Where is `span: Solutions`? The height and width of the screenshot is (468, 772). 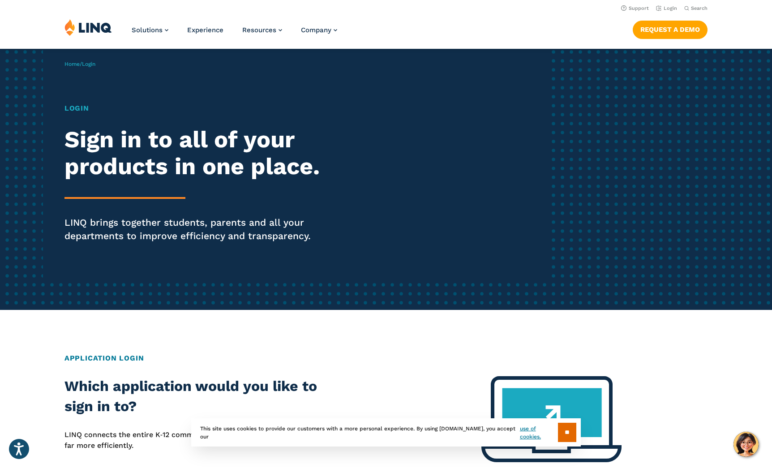
span: Solutions is located at coordinates (147, 30).